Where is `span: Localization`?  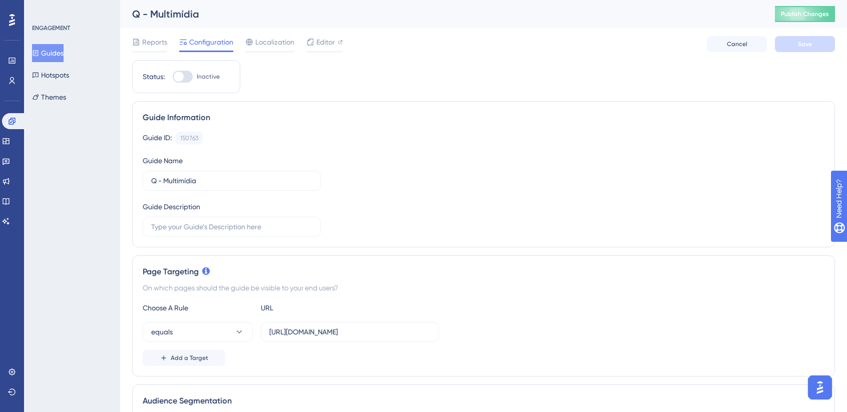
span: Localization is located at coordinates (275, 42).